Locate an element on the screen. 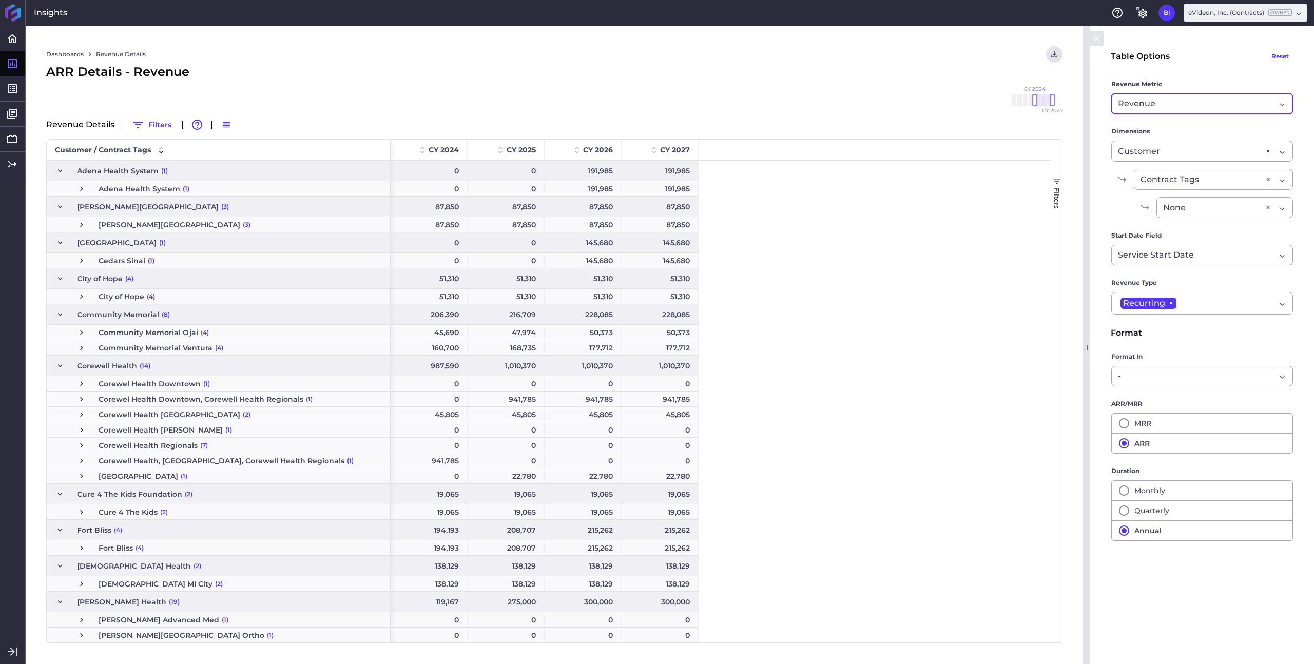 The image size is (1314, 664). span: Filters is located at coordinates (1057, 198).